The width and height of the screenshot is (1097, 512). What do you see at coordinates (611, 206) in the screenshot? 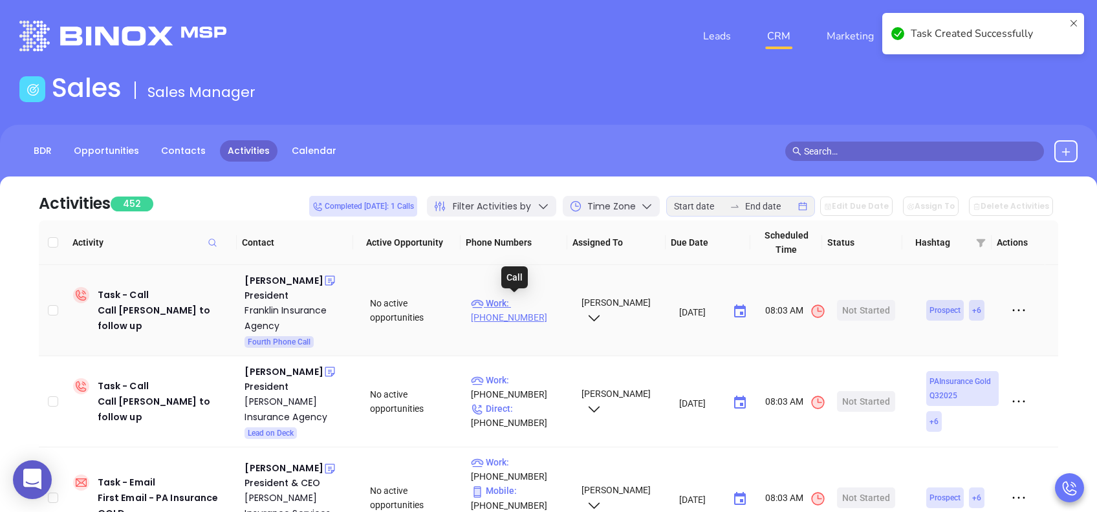
I see `span: Time Zone` at bounding box center [611, 206].